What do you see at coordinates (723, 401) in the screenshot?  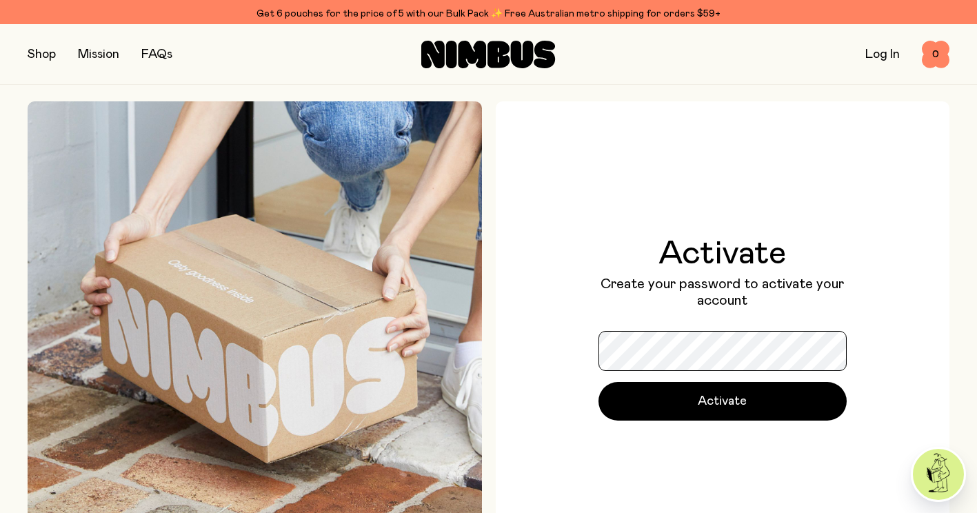 I see `button: Activate` at bounding box center [723, 401].